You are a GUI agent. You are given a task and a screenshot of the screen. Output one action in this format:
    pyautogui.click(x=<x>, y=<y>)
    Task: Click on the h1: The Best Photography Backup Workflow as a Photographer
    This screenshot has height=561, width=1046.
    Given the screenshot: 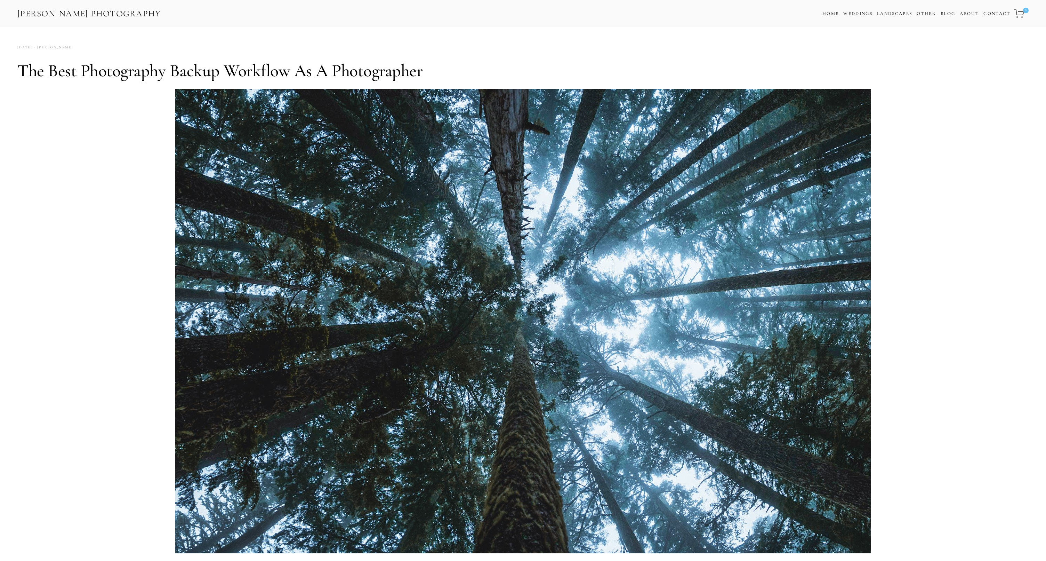 What is the action you would take?
    pyautogui.click(x=523, y=71)
    